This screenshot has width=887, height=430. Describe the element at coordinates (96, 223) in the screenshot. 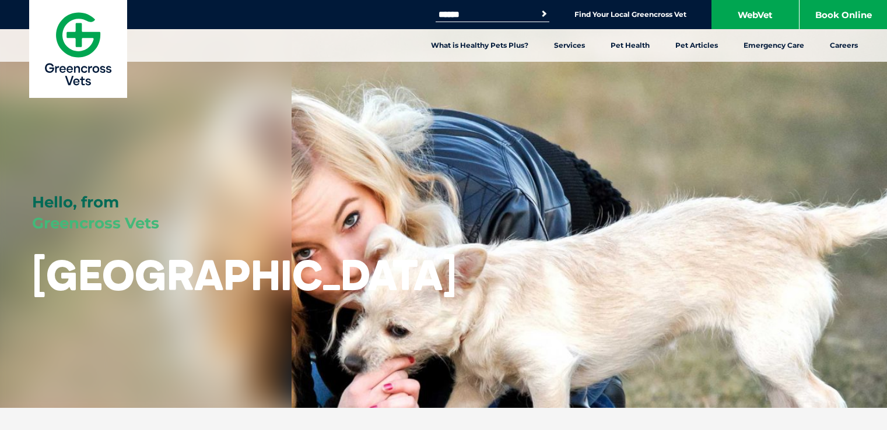

I see `span: Greencross Vets` at that location.